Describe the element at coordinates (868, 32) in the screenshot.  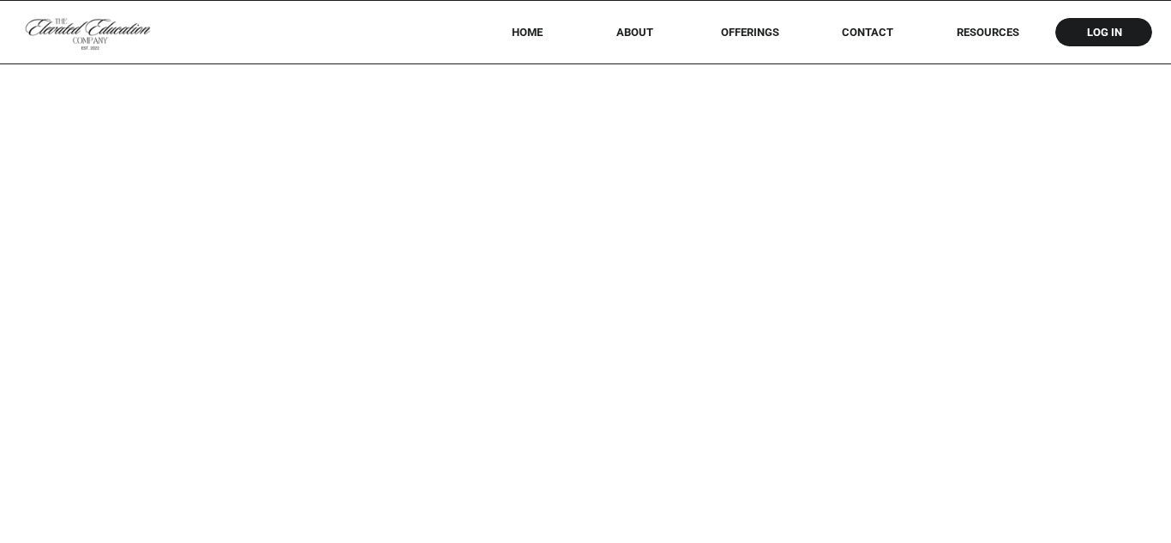
I see `nav: Contact` at that location.